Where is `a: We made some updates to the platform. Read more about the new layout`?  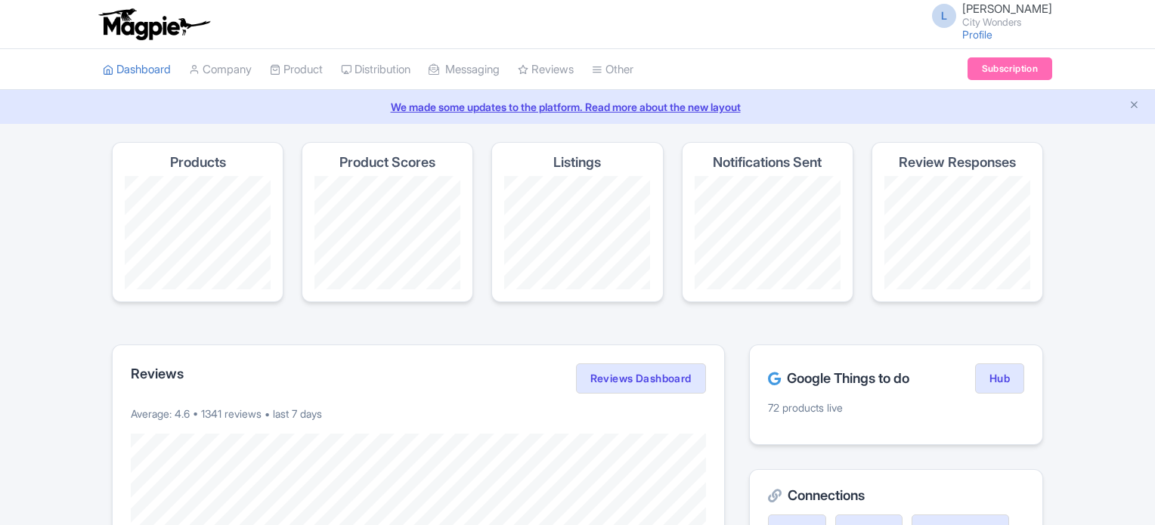 a: We made some updates to the platform. Read more about the new layout is located at coordinates (578, 107).